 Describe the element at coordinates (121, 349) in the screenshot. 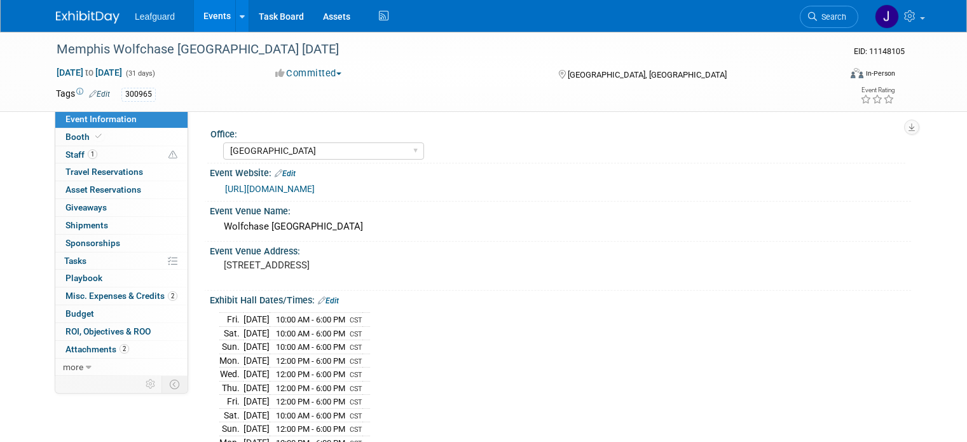

I see `a: Attachments2` at that location.